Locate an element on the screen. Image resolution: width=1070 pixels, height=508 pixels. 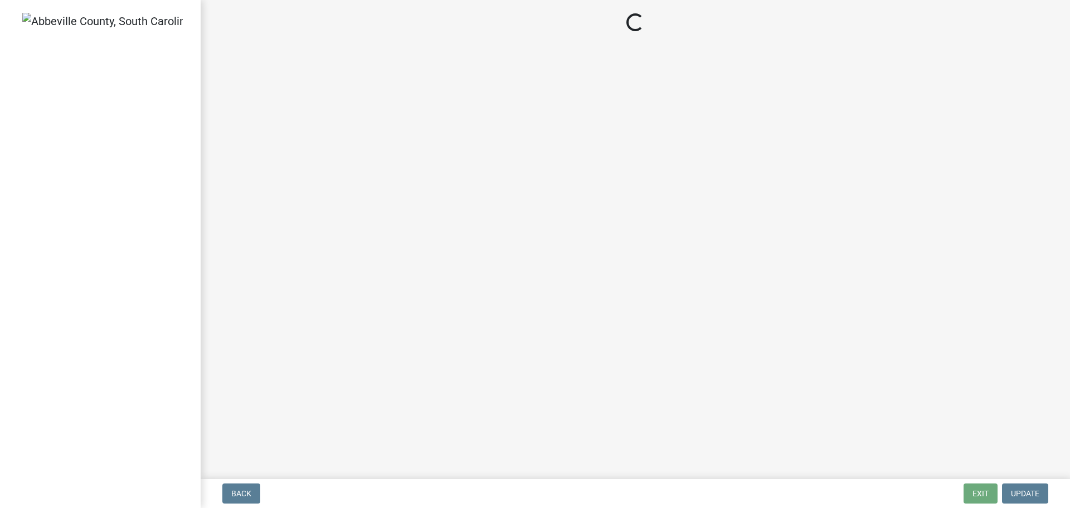
button: Update is located at coordinates (1025, 493).